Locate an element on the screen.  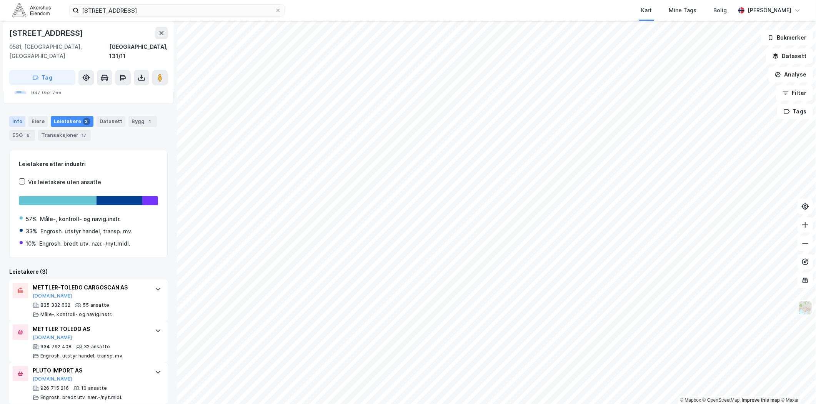
button: Tags is located at coordinates (795, 112).